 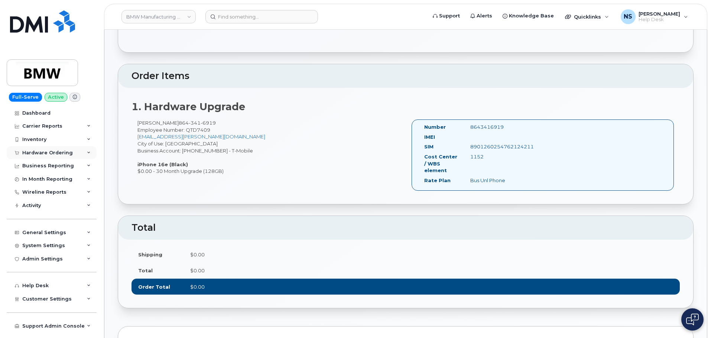 What do you see at coordinates (587, 17) in the screenshot?
I see `span: Quicklinks` at bounding box center [587, 17].